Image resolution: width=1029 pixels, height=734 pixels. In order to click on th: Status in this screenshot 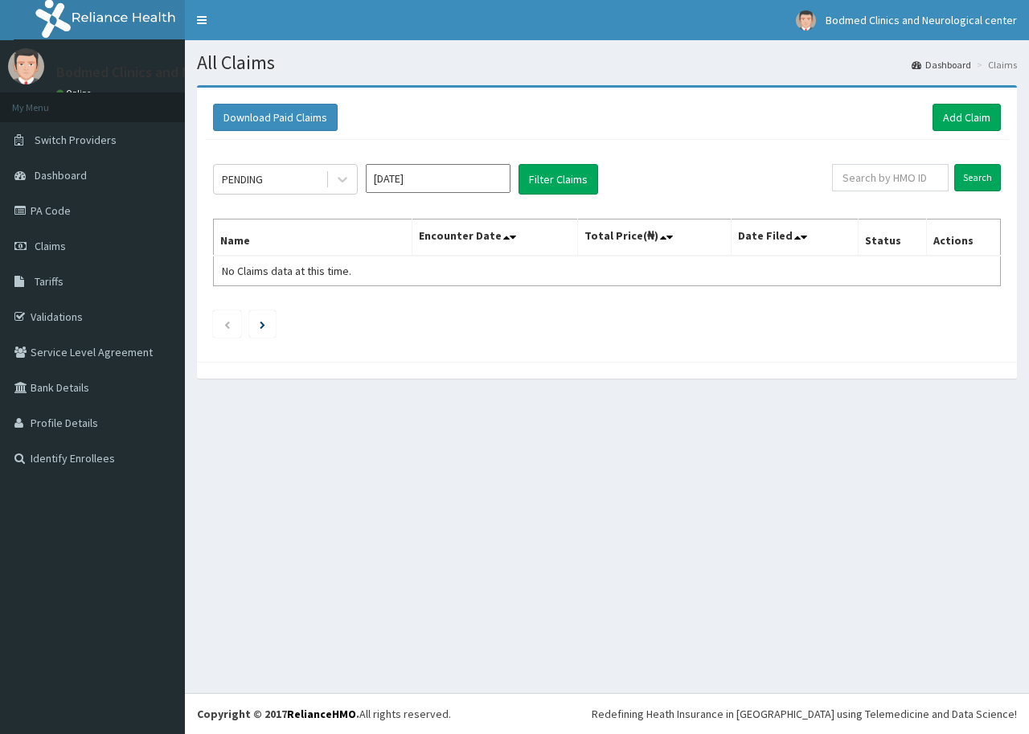, I will do `click(892, 238)`.